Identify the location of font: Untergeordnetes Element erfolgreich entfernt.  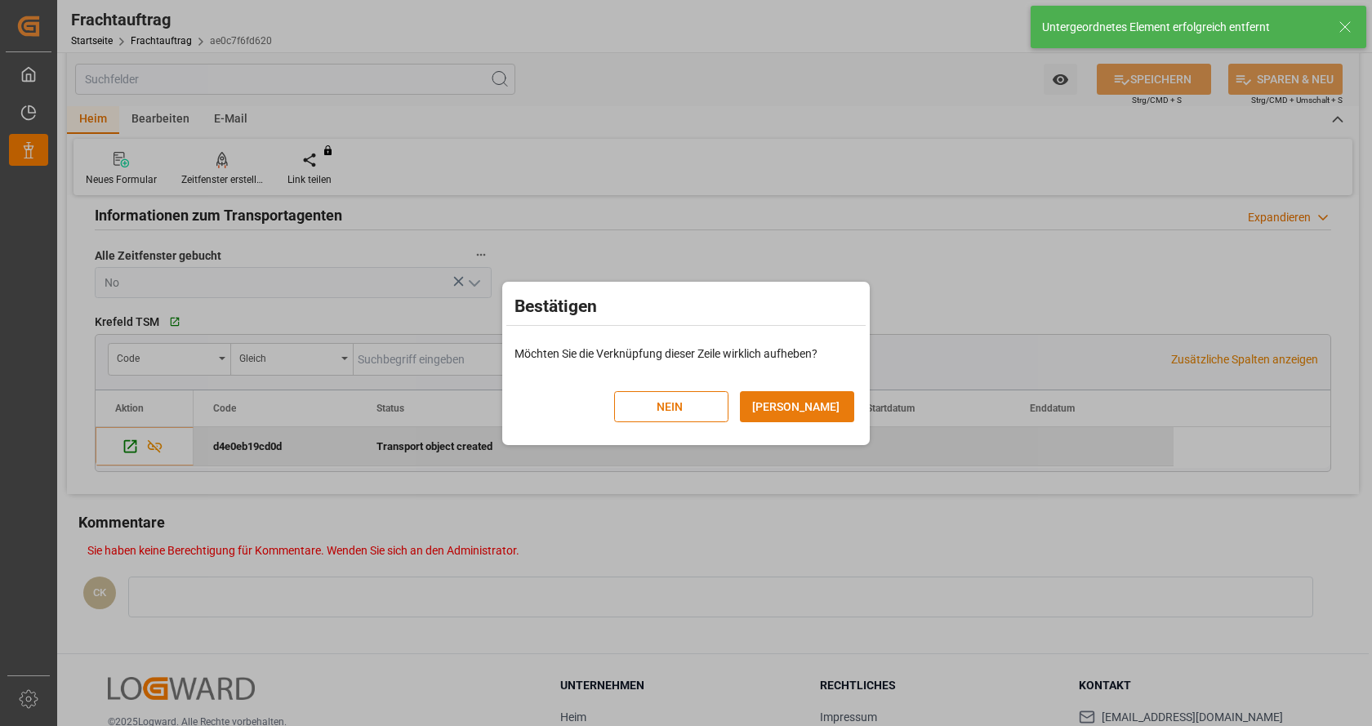
(1155, 27).